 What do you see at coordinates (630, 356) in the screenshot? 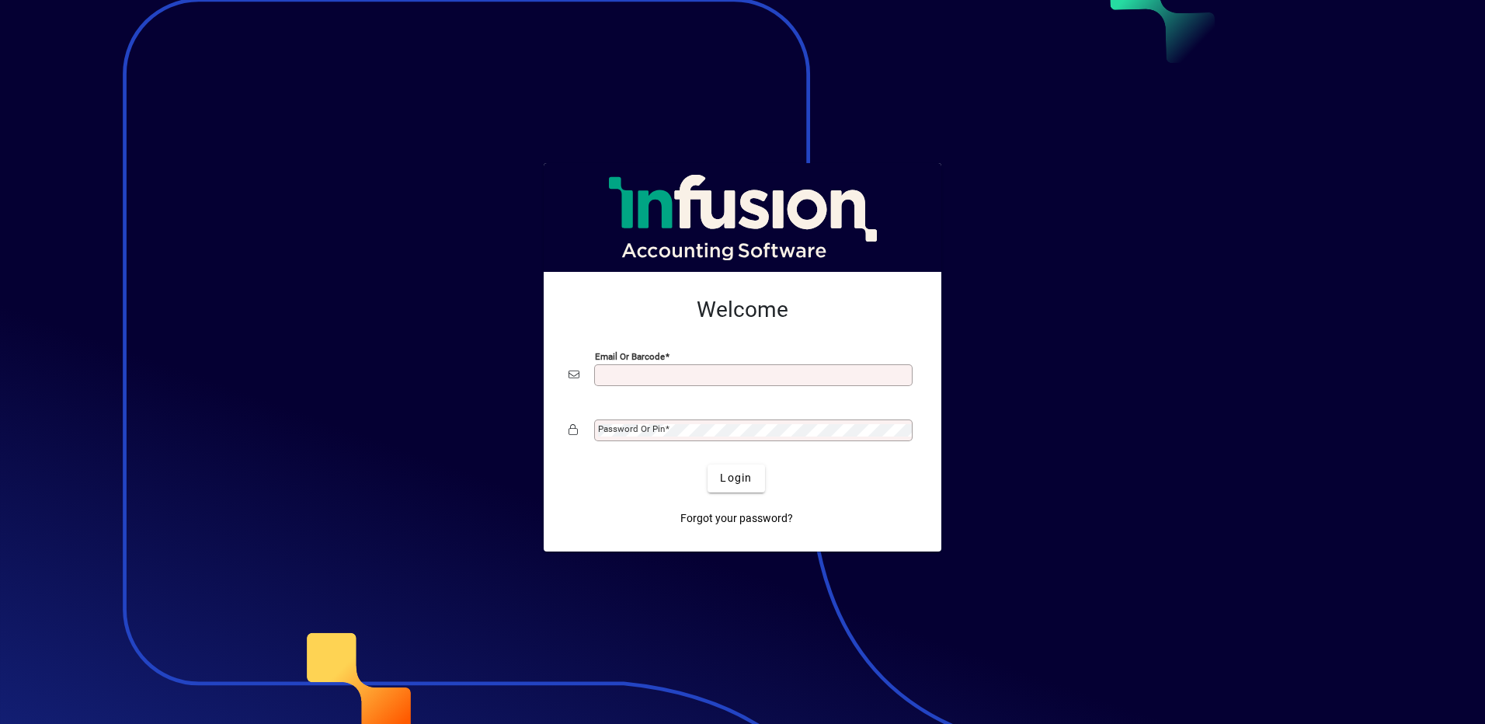
I see `mat-label: Email or Barcode` at bounding box center [630, 356].